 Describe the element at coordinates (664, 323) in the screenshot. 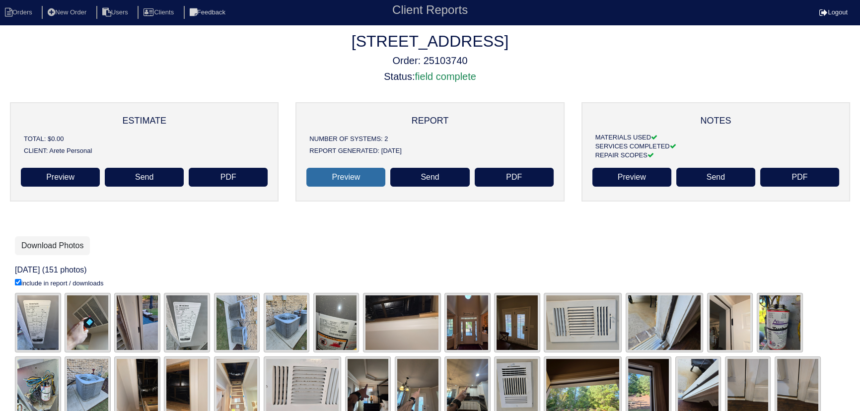

I see `img: cr3p1tffv8okej7niokdvq034tyy` at that location.